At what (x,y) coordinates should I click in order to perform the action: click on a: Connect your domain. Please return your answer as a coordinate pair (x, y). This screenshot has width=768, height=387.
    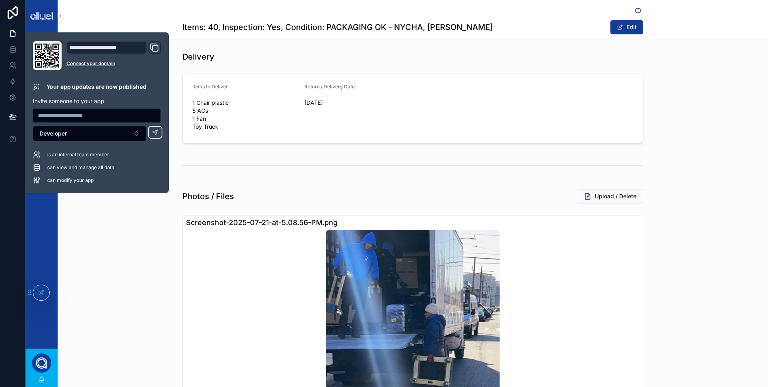
    Looking at the image, I should click on (114, 64).